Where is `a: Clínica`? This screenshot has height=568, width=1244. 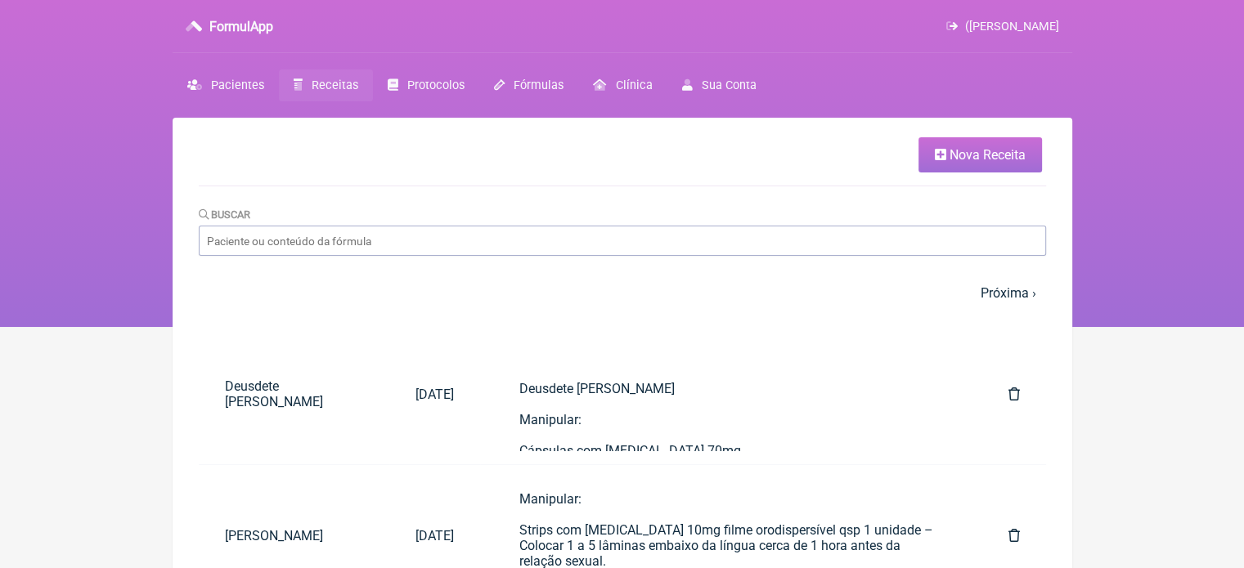 a: Clínica is located at coordinates (622, 85).